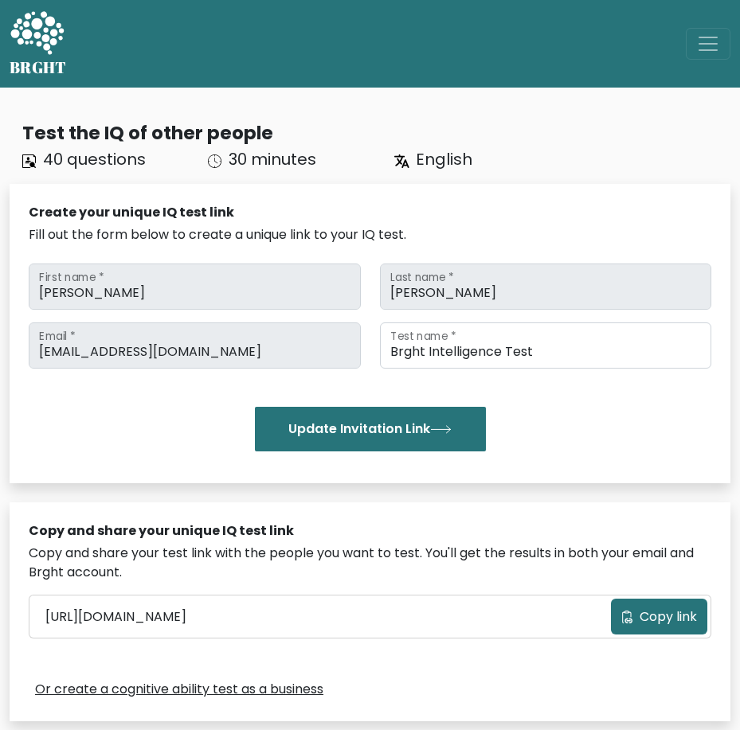 This screenshot has height=730, width=740. What do you see at coordinates (179, 690) in the screenshot?
I see `a: Or create a cognitive ability test as a business` at bounding box center [179, 690].